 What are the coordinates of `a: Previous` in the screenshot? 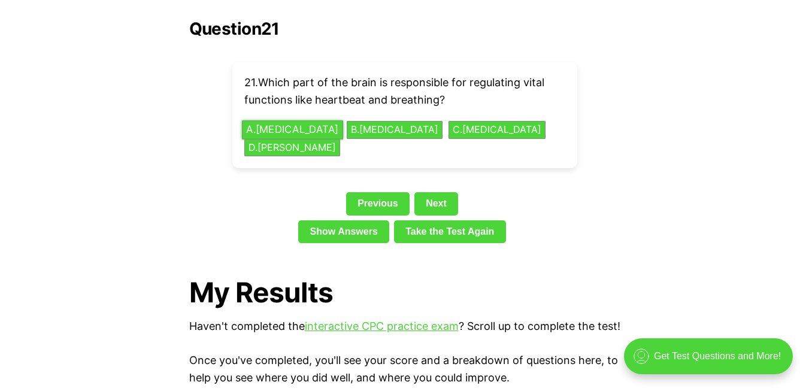 It's located at (378, 203).